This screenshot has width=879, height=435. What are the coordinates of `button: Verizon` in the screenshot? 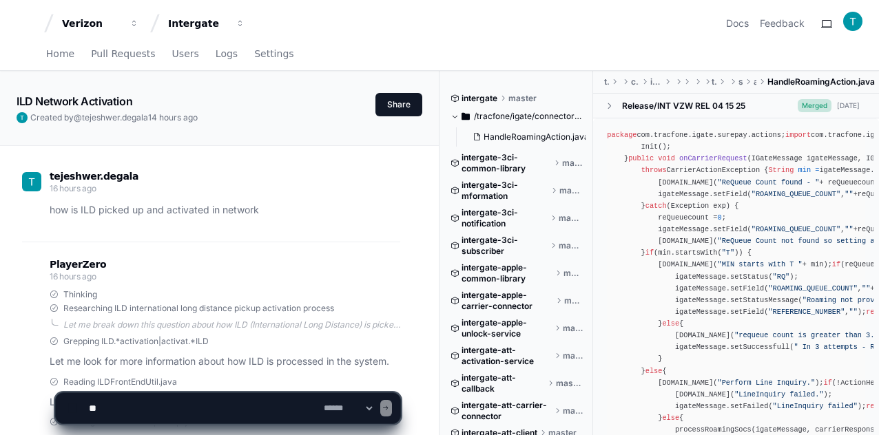 It's located at (101, 23).